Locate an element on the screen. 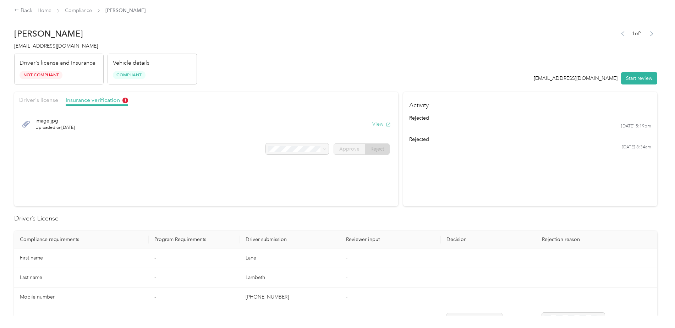 The image size is (675, 328). div: Back is located at coordinates (23, 11).